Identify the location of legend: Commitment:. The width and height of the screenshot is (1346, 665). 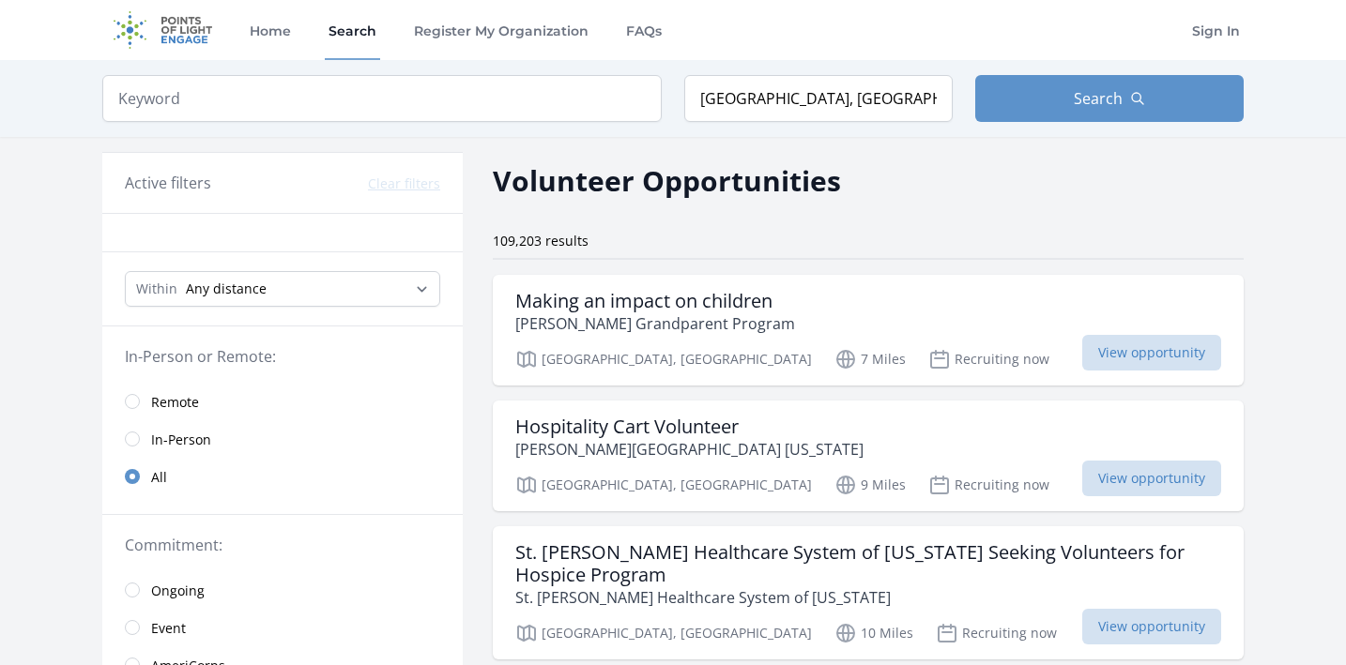
(282, 545).